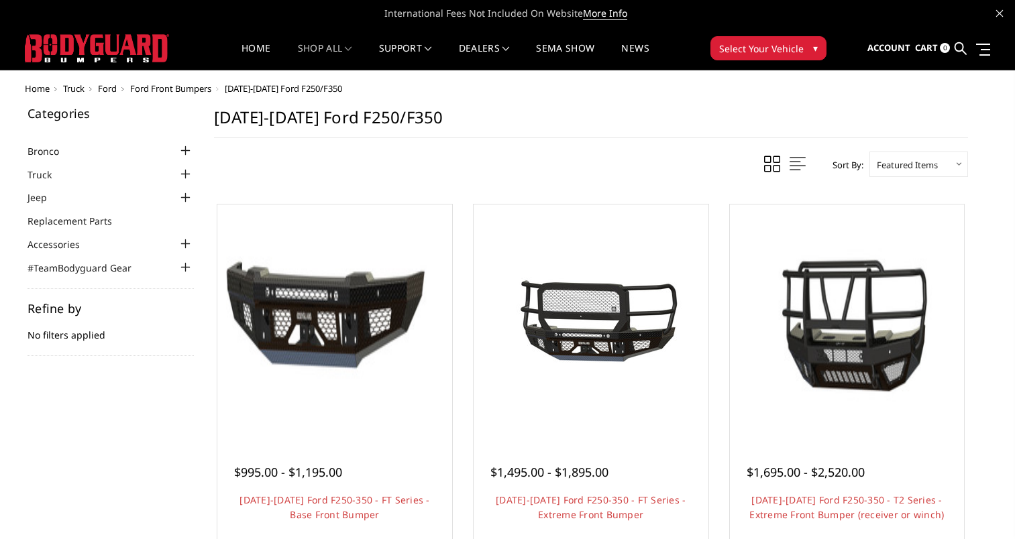 The height and width of the screenshot is (539, 1015). Describe the element at coordinates (549, 472) in the screenshot. I see `span: $1,495.00 - $1,895.00` at that location.